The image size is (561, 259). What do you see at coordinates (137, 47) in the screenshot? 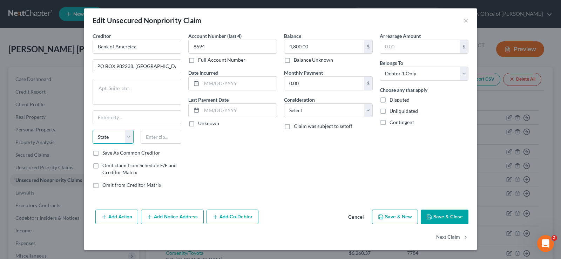
I see `input: Search creditor by name...` at bounding box center [137, 47].